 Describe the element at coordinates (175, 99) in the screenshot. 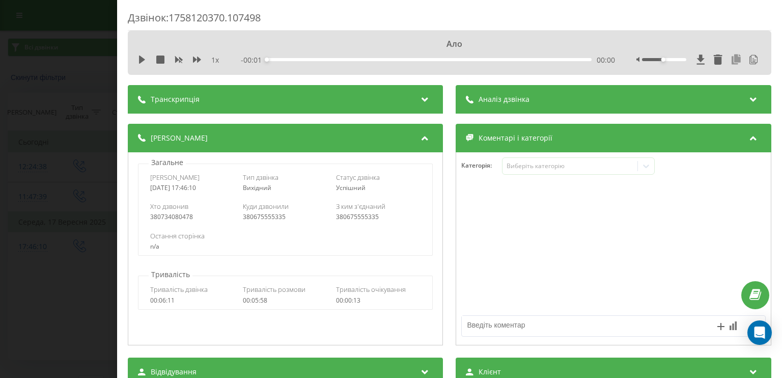

I see `span: Транскрипція` at that location.